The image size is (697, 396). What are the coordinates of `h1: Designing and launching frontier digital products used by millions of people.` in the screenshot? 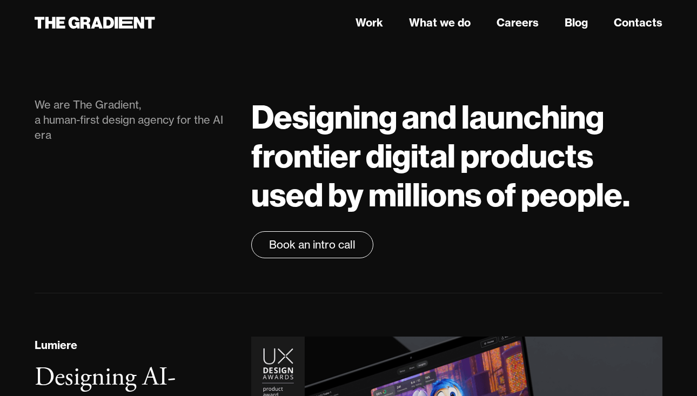 It's located at (457, 156).